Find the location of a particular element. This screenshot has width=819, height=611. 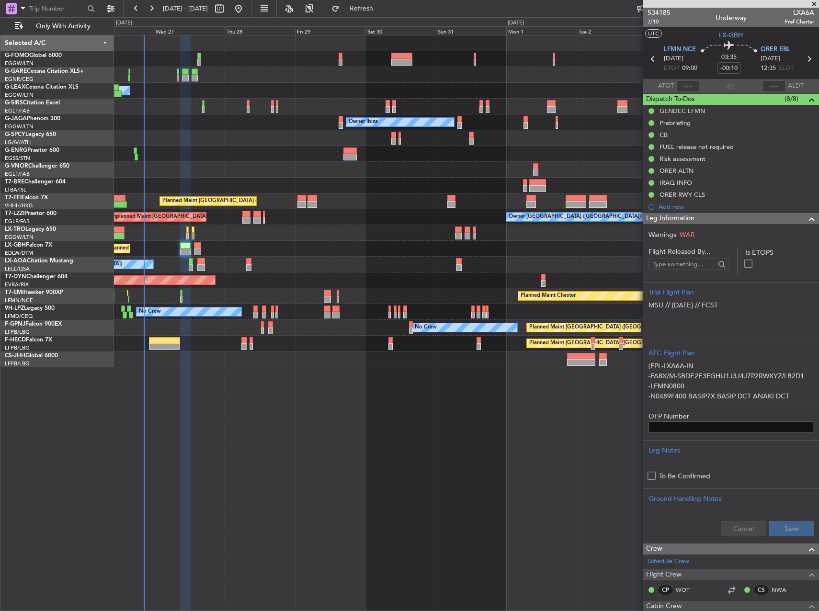

span: T7-DYN is located at coordinates (15, 277).